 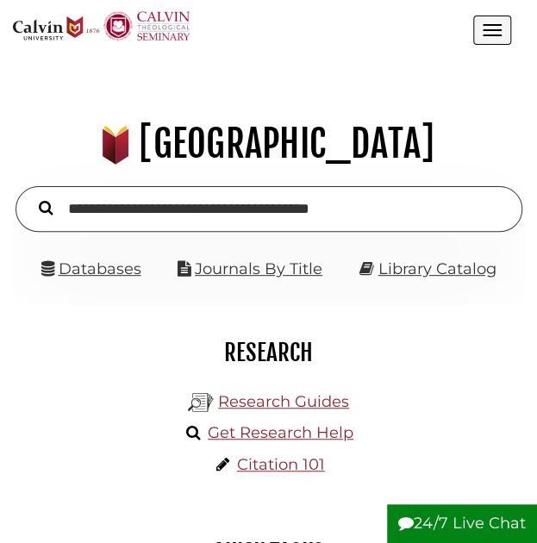 What do you see at coordinates (280, 433) in the screenshot?
I see `a: Get Research Help` at bounding box center [280, 433].